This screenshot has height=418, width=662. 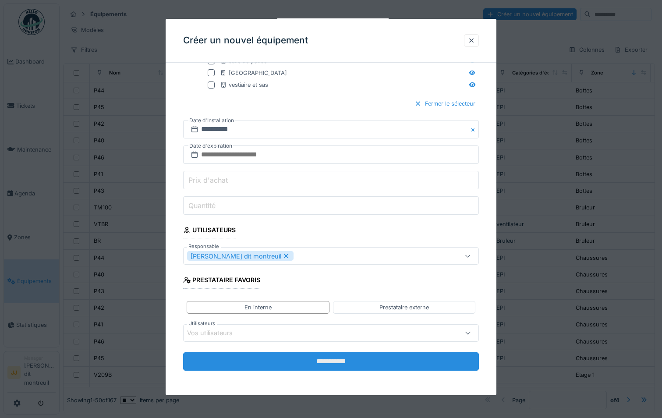 What do you see at coordinates (244, 85) in the screenshot?
I see `div: vestiaire et sas` at bounding box center [244, 85].